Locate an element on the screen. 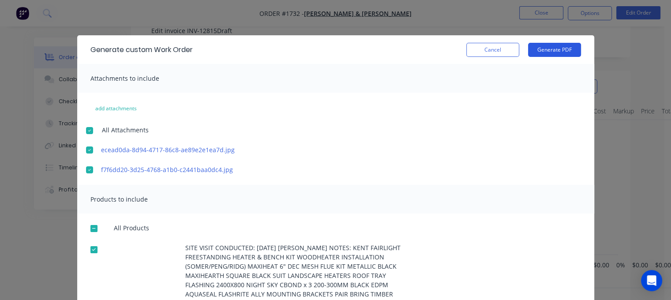  div: Open Intercom Messenger is located at coordinates (651, 280).